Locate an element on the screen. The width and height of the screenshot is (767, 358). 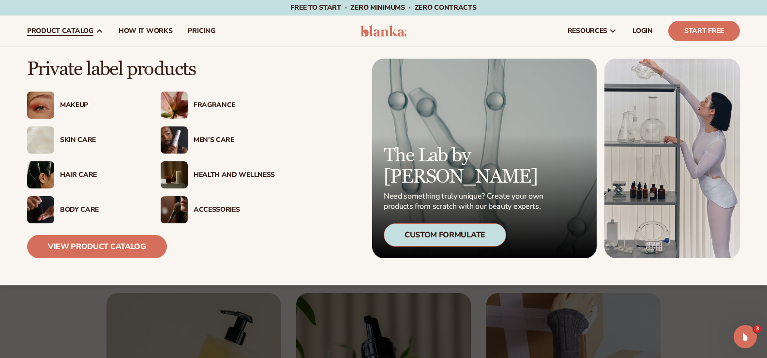
div: Health And Wellness is located at coordinates (234, 175).